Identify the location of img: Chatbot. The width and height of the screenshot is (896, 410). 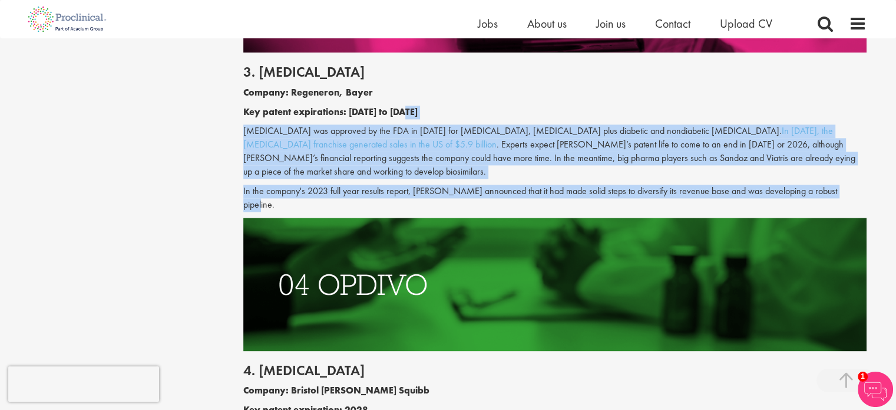
(876, 389).